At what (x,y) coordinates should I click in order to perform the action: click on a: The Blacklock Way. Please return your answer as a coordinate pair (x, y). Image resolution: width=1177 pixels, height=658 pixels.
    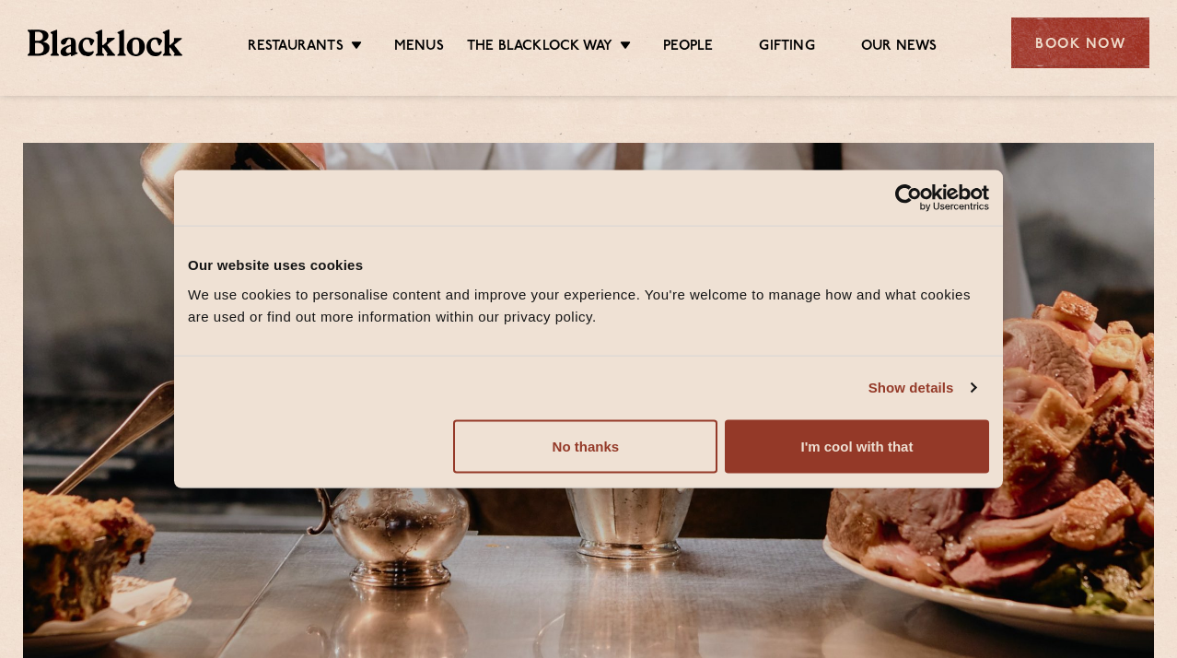
    Looking at the image, I should click on (540, 48).